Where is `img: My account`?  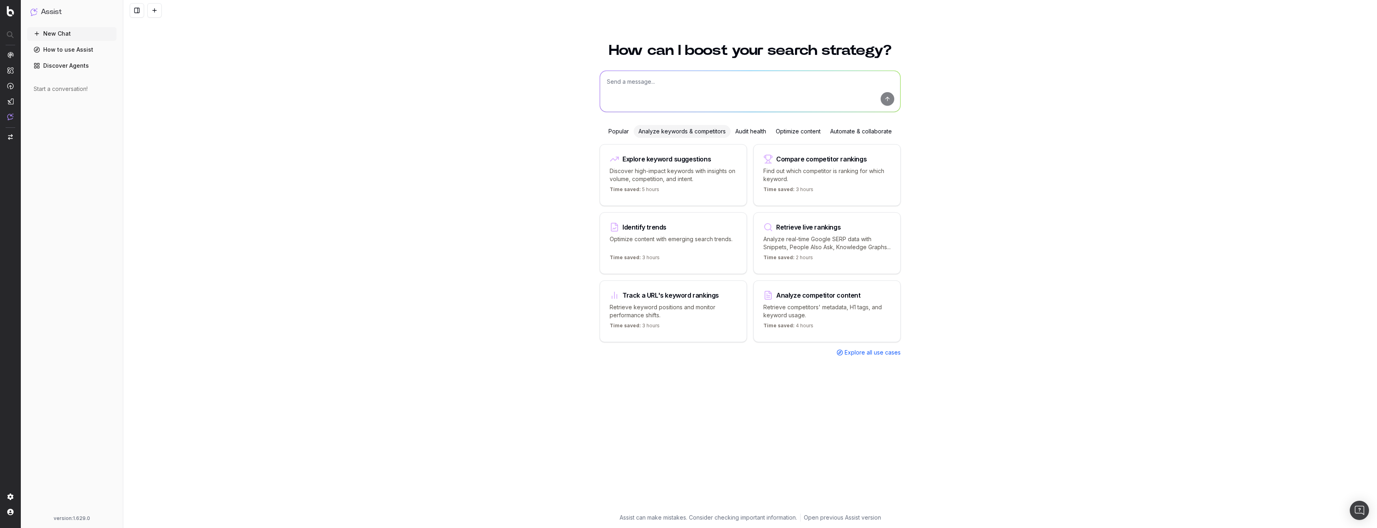 img: My account is located at coordinates (10, 512).